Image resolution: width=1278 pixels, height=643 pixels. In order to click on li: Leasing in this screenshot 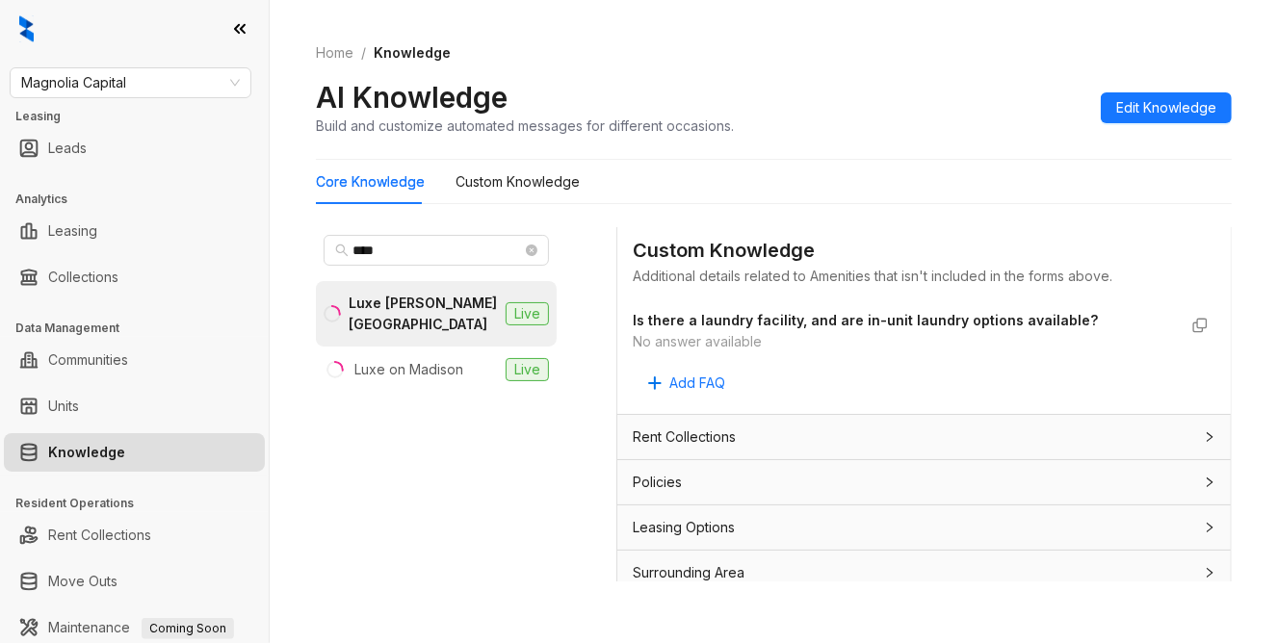, I will do `click(134, 231)`.